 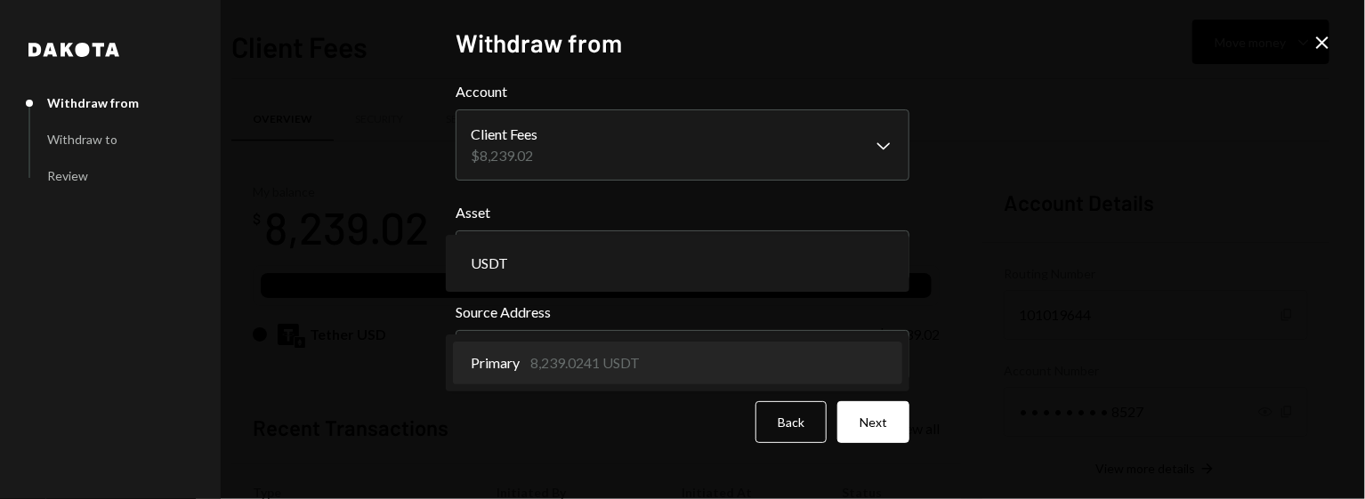 What do you see at coordinates (682, 92) in the screenshot?
I see `label: Account` at bounding box center [682, 92].